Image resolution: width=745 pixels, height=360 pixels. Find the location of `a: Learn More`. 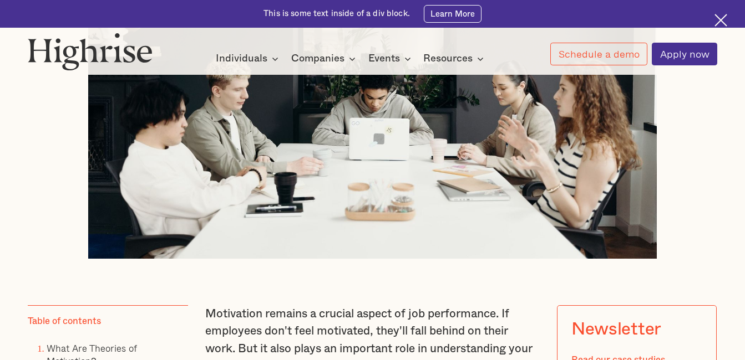

a: Learn More is located at coordinates (453, 14).